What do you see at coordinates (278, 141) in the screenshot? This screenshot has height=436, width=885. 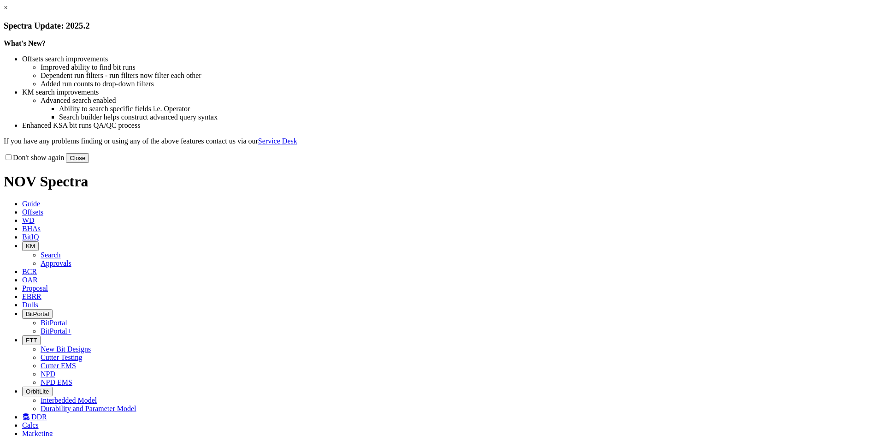 I see `a: Service Desk` at bounding box center [278, 141].